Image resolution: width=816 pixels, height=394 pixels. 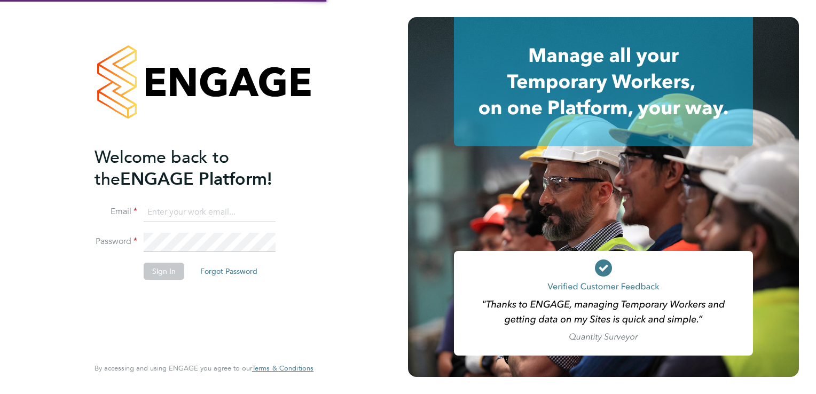 What do you see at coordinates (116, 212) in the screenshot?
I see `label: Email` at bounding box center [116, 212].